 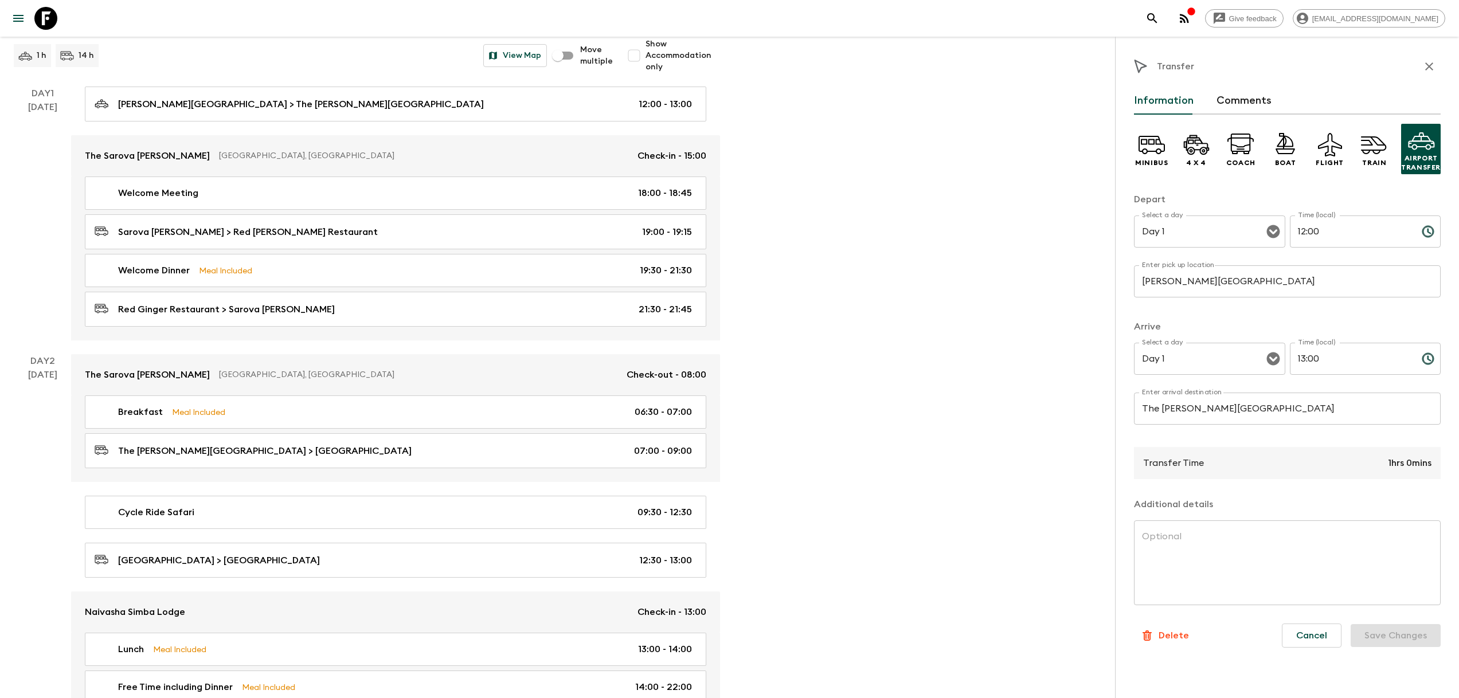 I want to click on p: 09:30 - 12:30, so click(x=665, y=513).